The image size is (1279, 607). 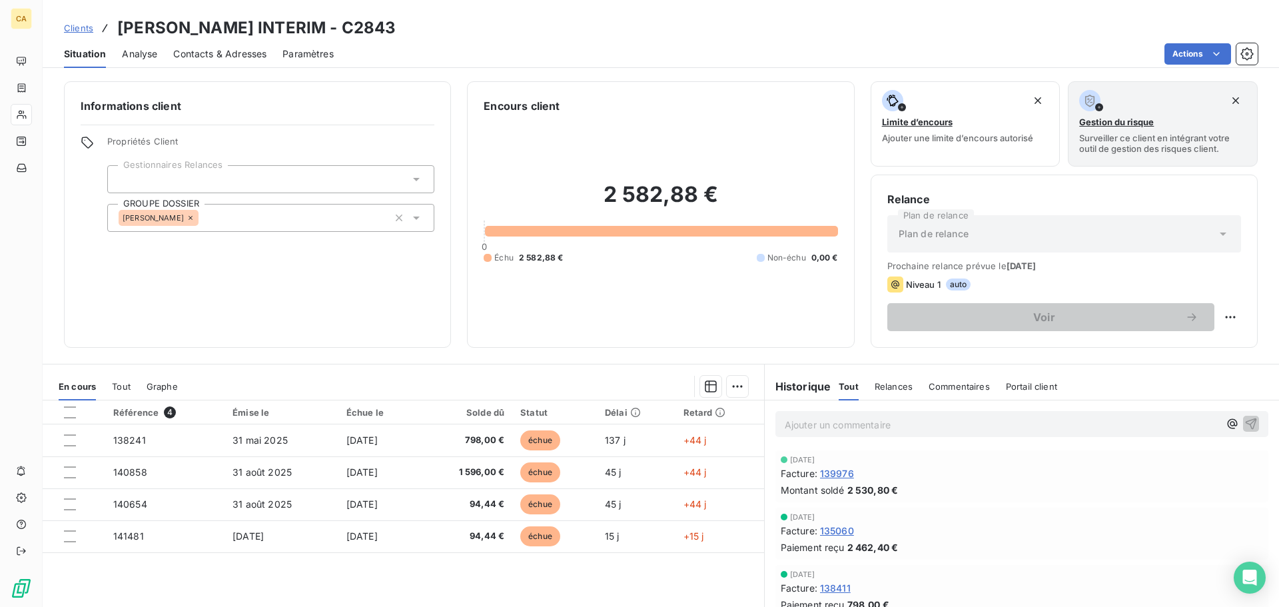 What do you see at coordinates (465, 440) in the screenshot?
I see `span: 798,00 €` at bounding box center [465, 440].